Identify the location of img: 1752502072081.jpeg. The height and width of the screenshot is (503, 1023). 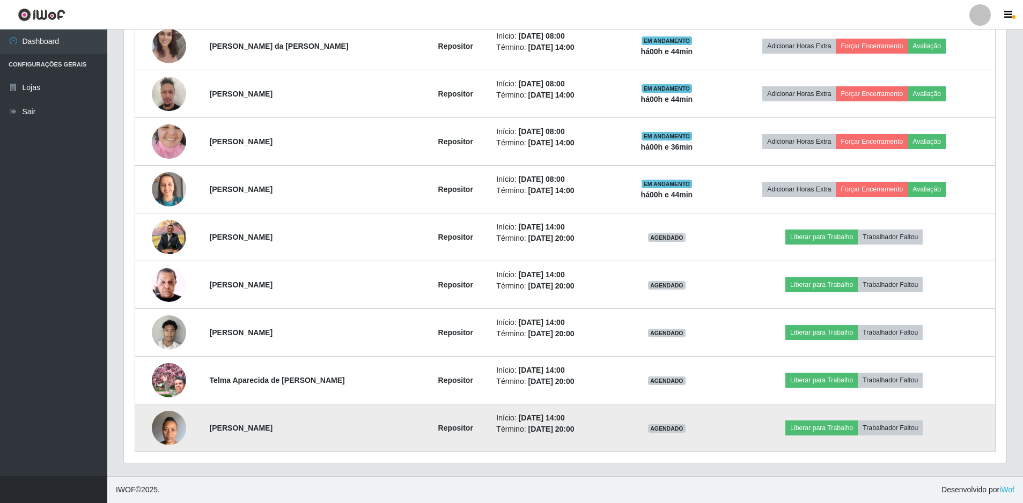
(169, 284).